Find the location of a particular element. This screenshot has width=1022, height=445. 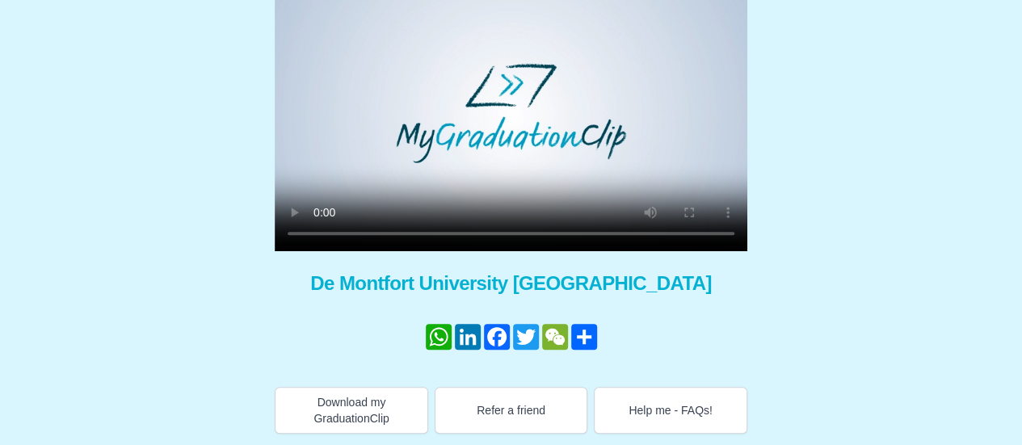

a: WhatsApp is located at coordinates (439, 337).